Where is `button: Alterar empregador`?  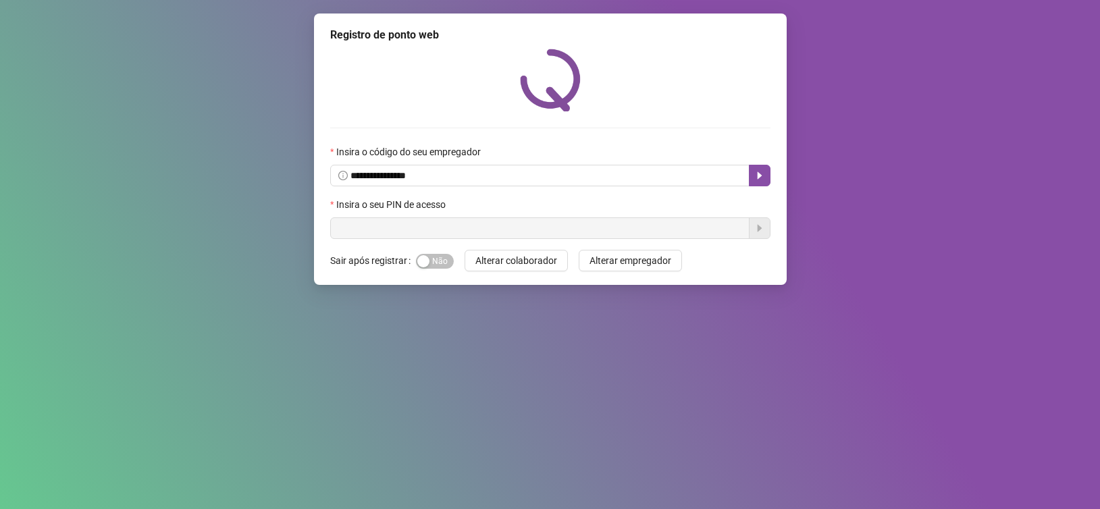
button: Alterar empregador is located at coordinates (630, 261).